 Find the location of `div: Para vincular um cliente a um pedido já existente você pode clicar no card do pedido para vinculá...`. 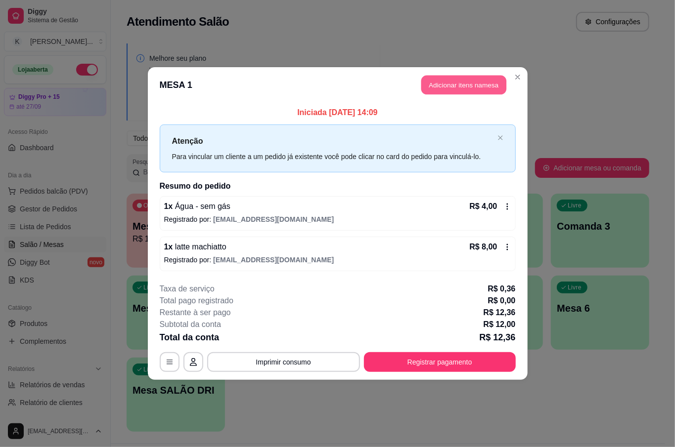

div: Para vincular um cliente a um pedido já existente você pode clicar no card do pedido para vinculá... is located at coordinates (333, 157).